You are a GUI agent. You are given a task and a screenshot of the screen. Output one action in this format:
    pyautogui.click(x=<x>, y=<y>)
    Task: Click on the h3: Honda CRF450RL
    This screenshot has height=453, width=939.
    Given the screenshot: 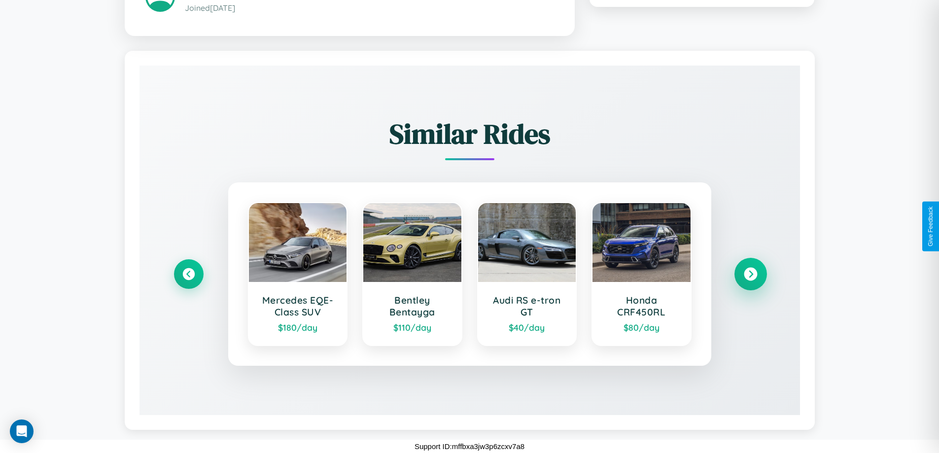 What is the action you would take?
    pyautogui.click(x=641, y=306)
    